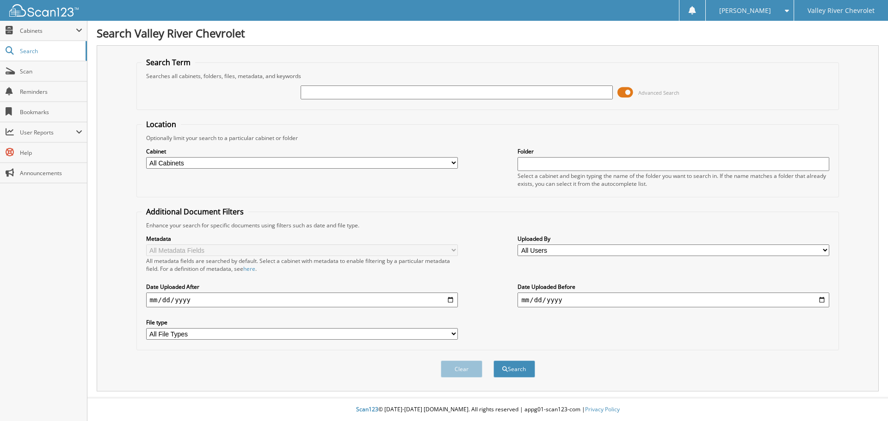 The image size is (888, 421). I want to click on label: Cabinet, so click(302, 151).